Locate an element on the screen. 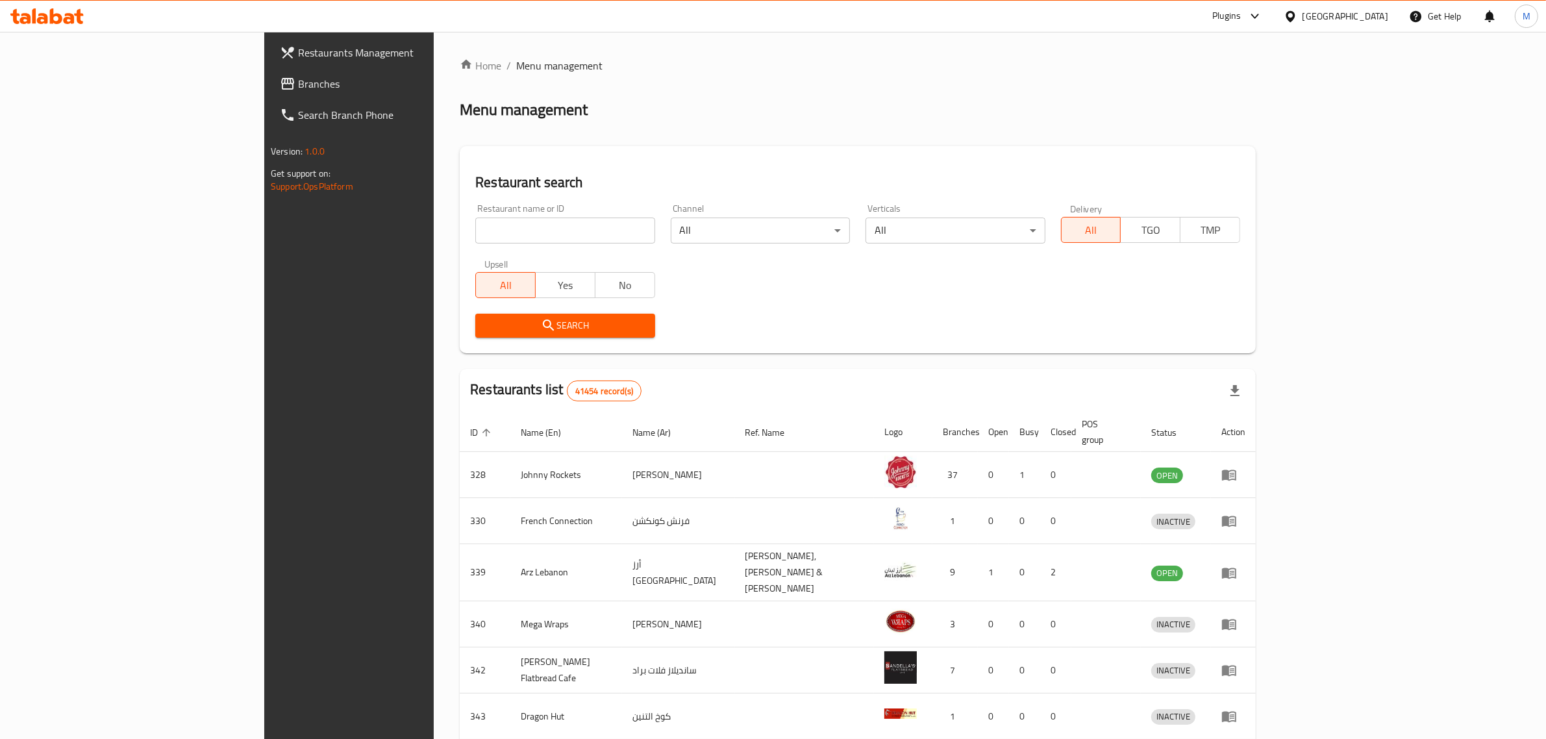 This screenshot has width=1546, height=739. span: Status is located at coordinates (1172, 432).